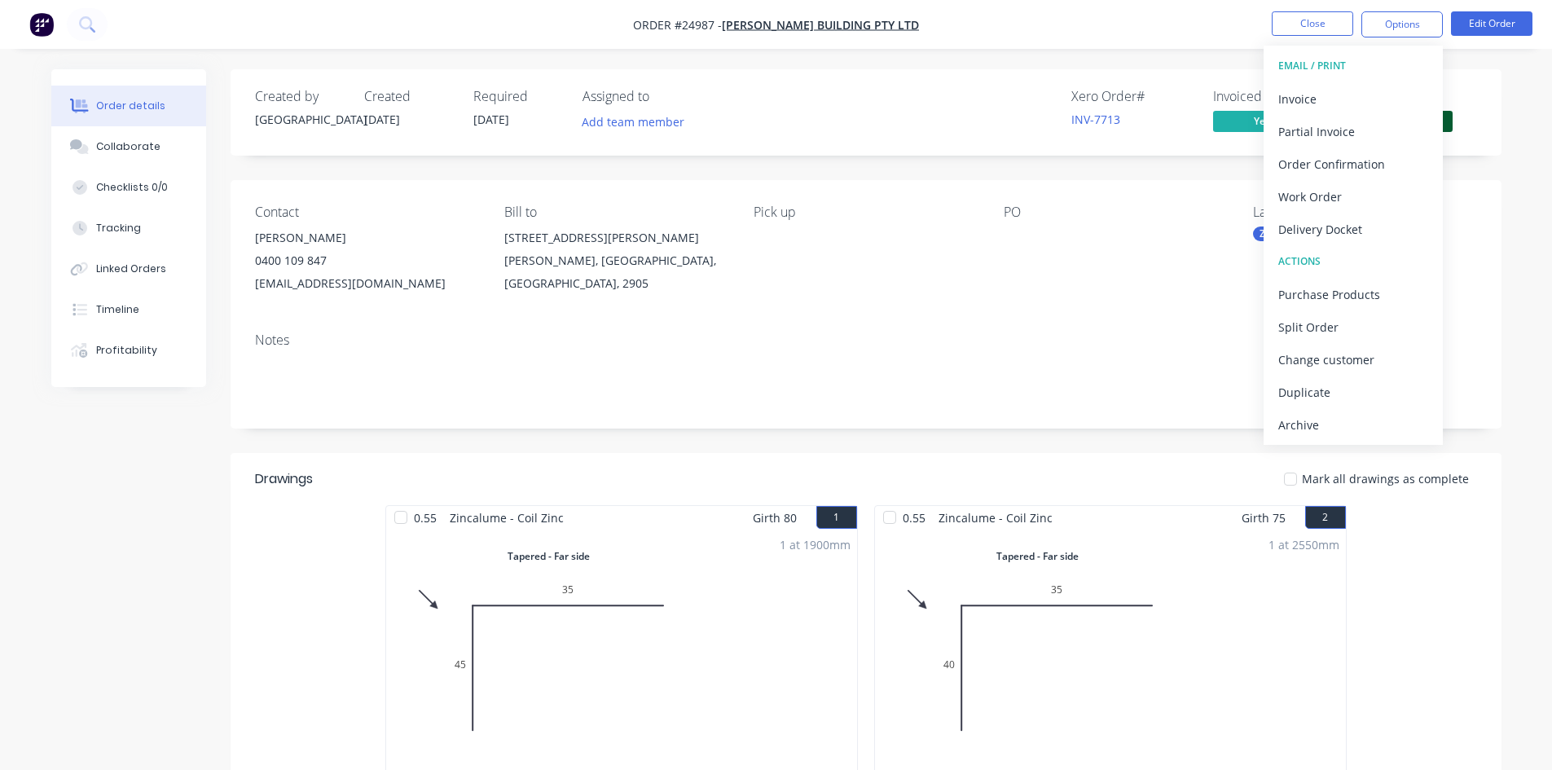  What do you see at coordinates (518, 96) in the screenshot?
I see `div: Required` at bounding box center [518, 96].